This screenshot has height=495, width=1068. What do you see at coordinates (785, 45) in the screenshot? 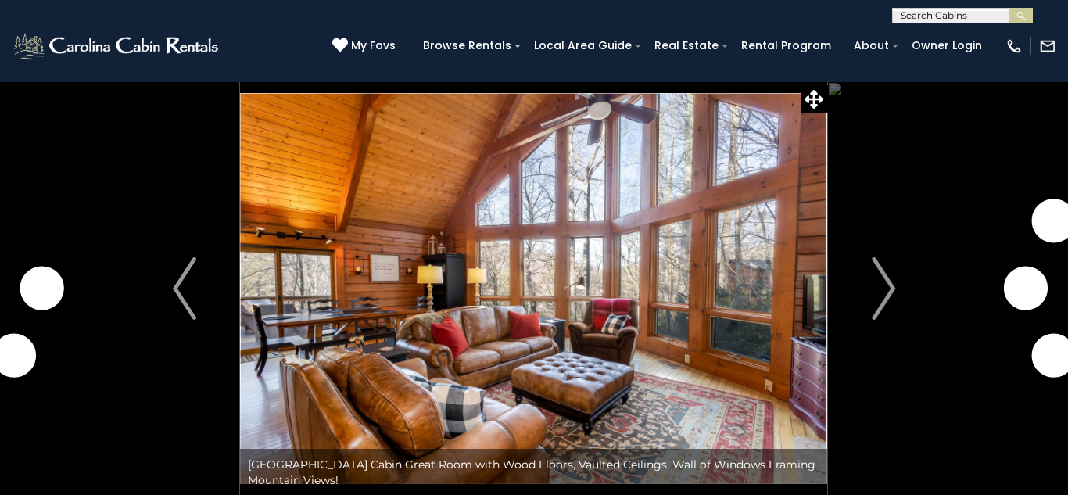
I see `a: Rental Program` at bounding box center [785, 45].